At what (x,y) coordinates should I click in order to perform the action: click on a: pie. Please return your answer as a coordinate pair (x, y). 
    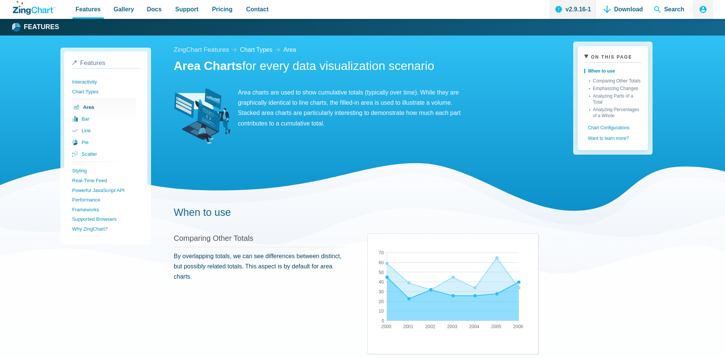
    Looking at the image, I should click on (104, 142).